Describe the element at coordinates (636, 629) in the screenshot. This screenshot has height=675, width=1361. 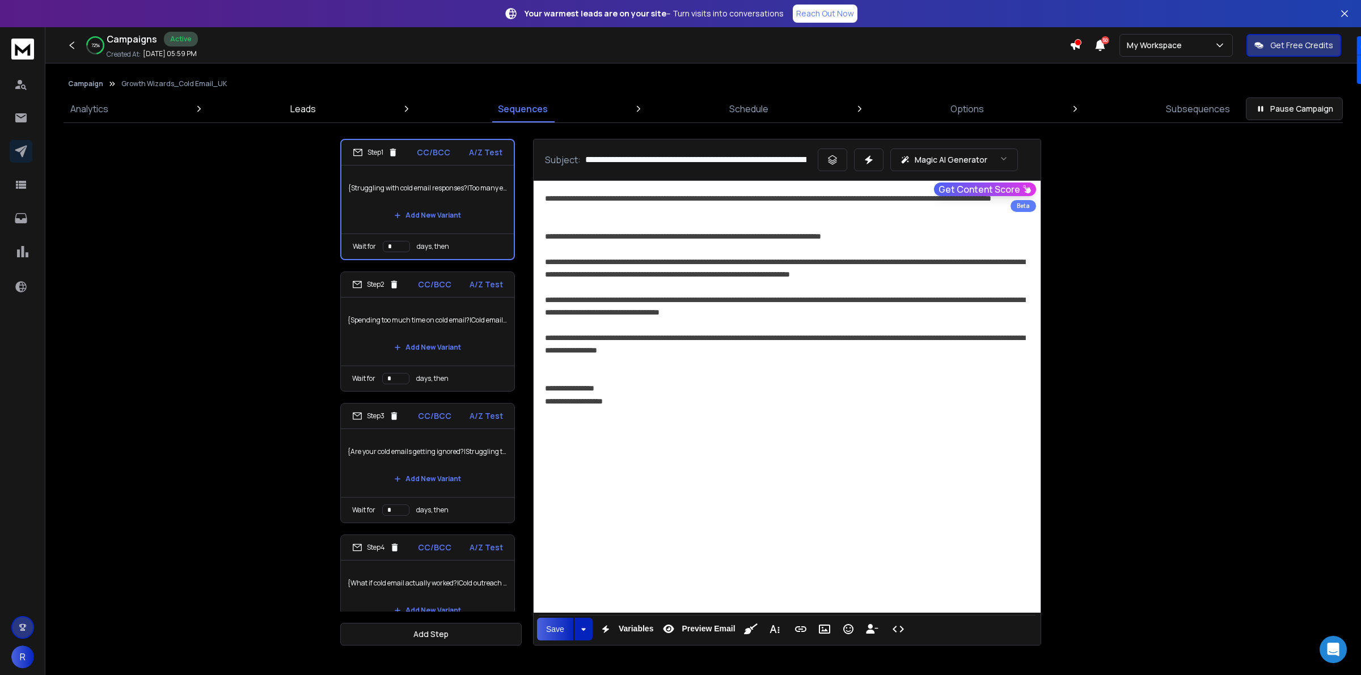
I see `span: Variables` at that location.